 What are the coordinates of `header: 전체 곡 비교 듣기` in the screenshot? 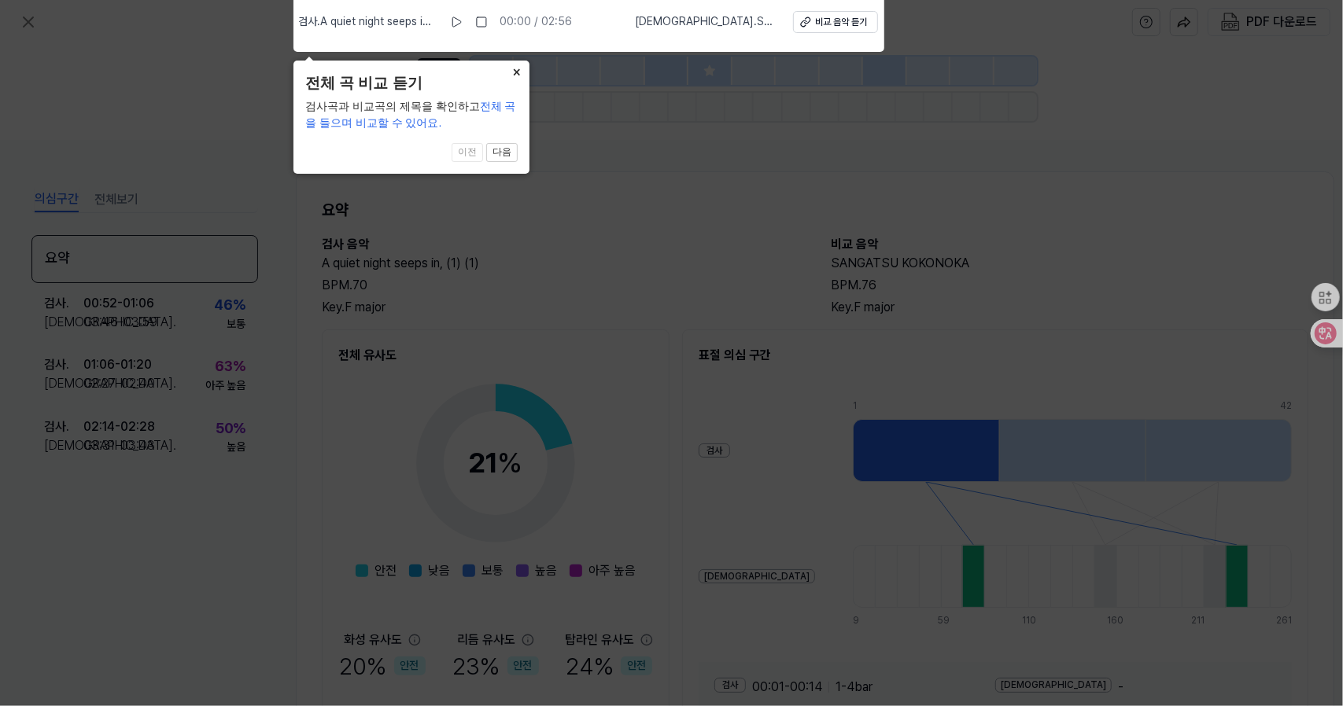 It's located at (411, 83).